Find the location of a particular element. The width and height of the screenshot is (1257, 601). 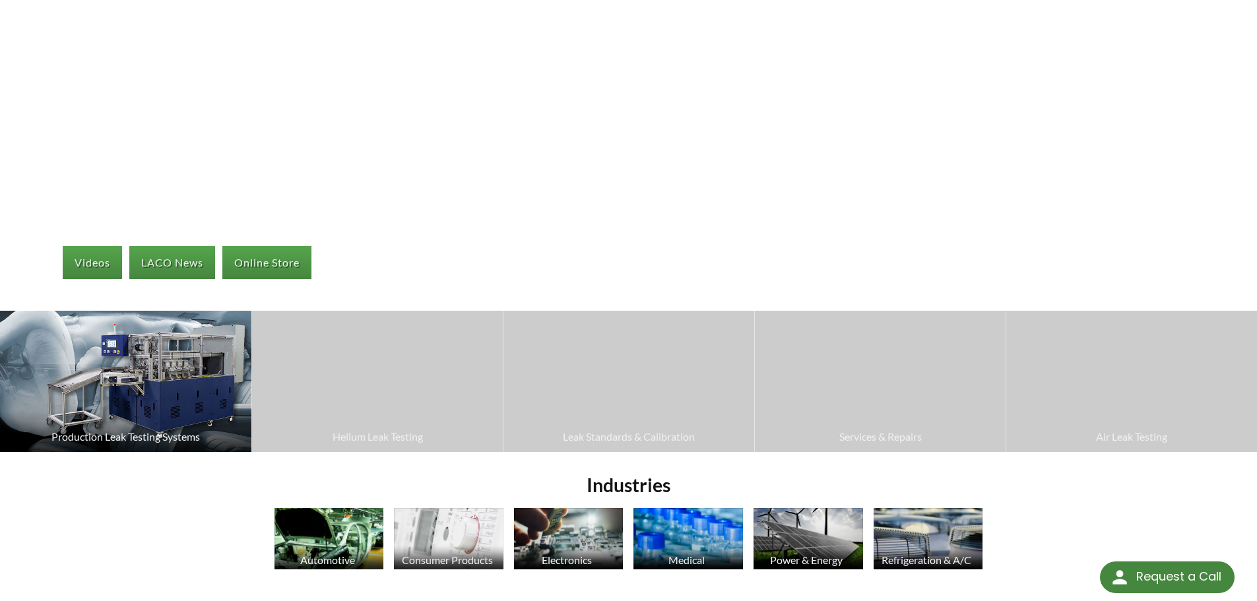

a: LACO News is located at coordinates (172, 263).